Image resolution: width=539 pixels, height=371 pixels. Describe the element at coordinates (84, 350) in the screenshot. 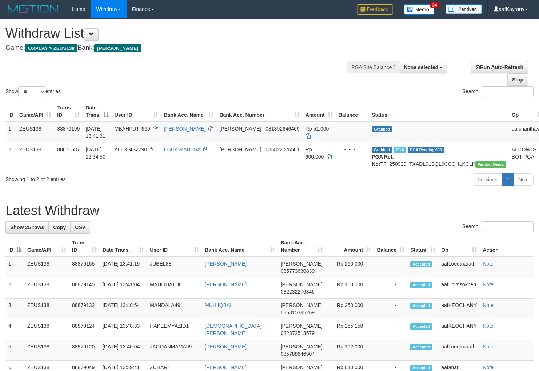

I see `td: 88879120` at that location.